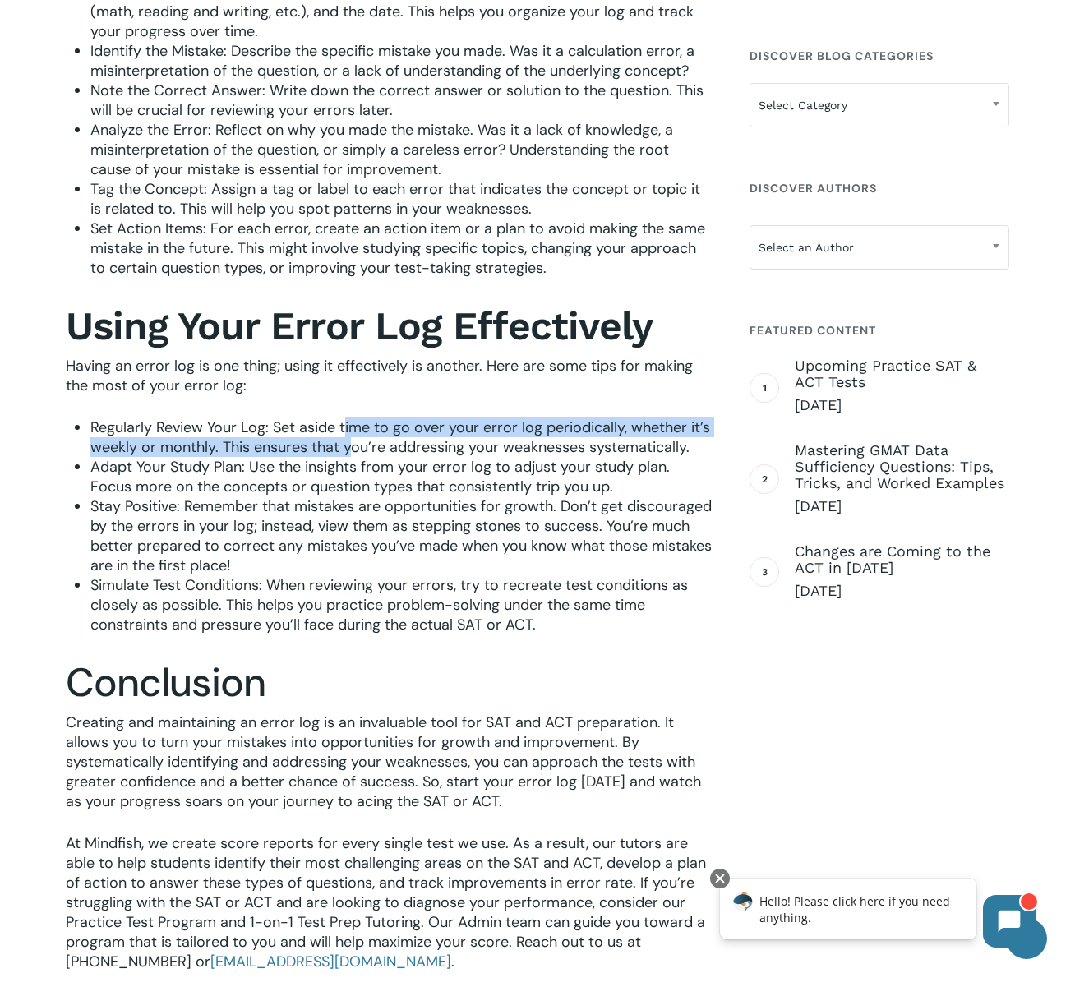  Describe the element at coordinates (392, 61) in the screenshot. I see `span: Identify the Mistake: Describe the specific mistake you made. Was it a calculation error, a misin...` at that location.